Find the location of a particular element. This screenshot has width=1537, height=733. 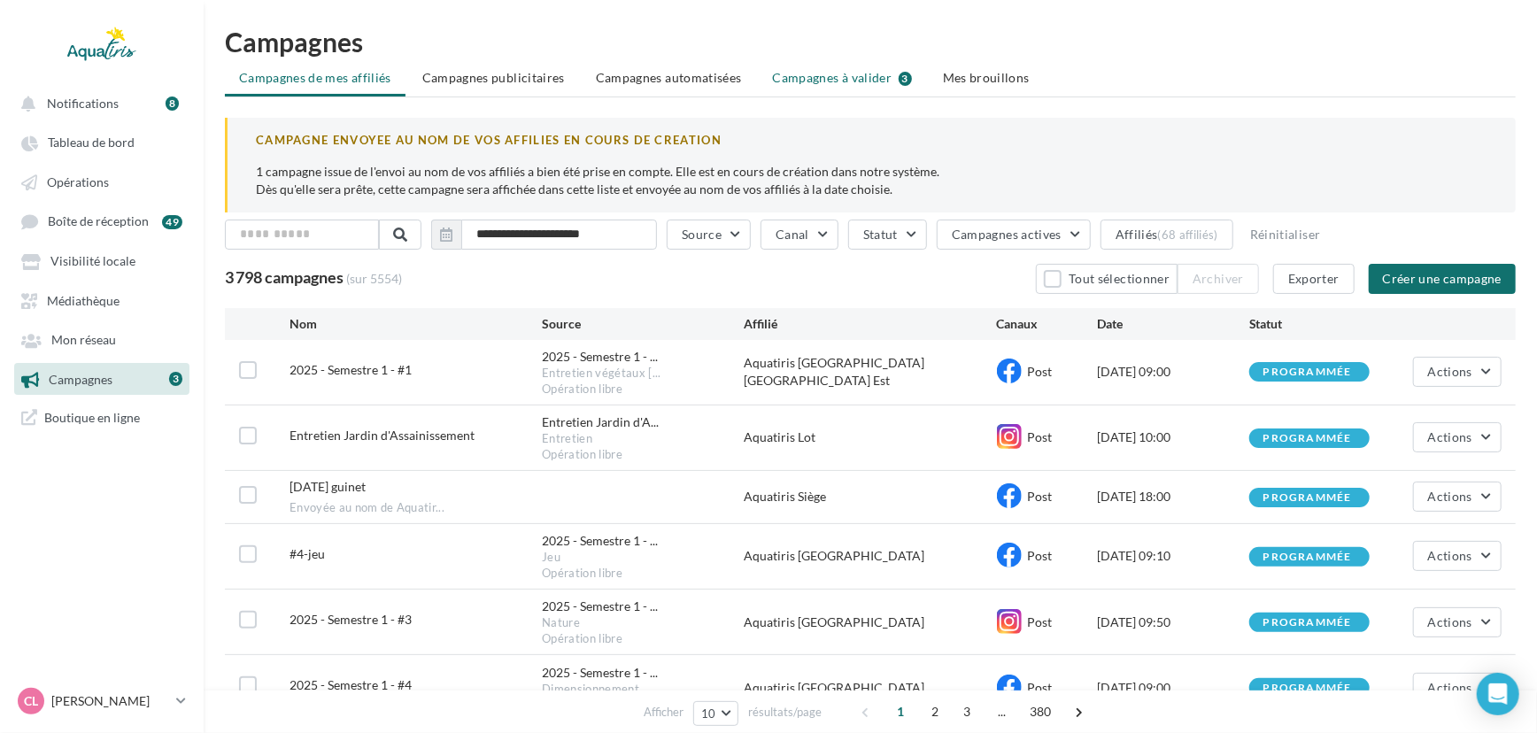

div: (68 affiliés) is located at coordinates (1188, 235).